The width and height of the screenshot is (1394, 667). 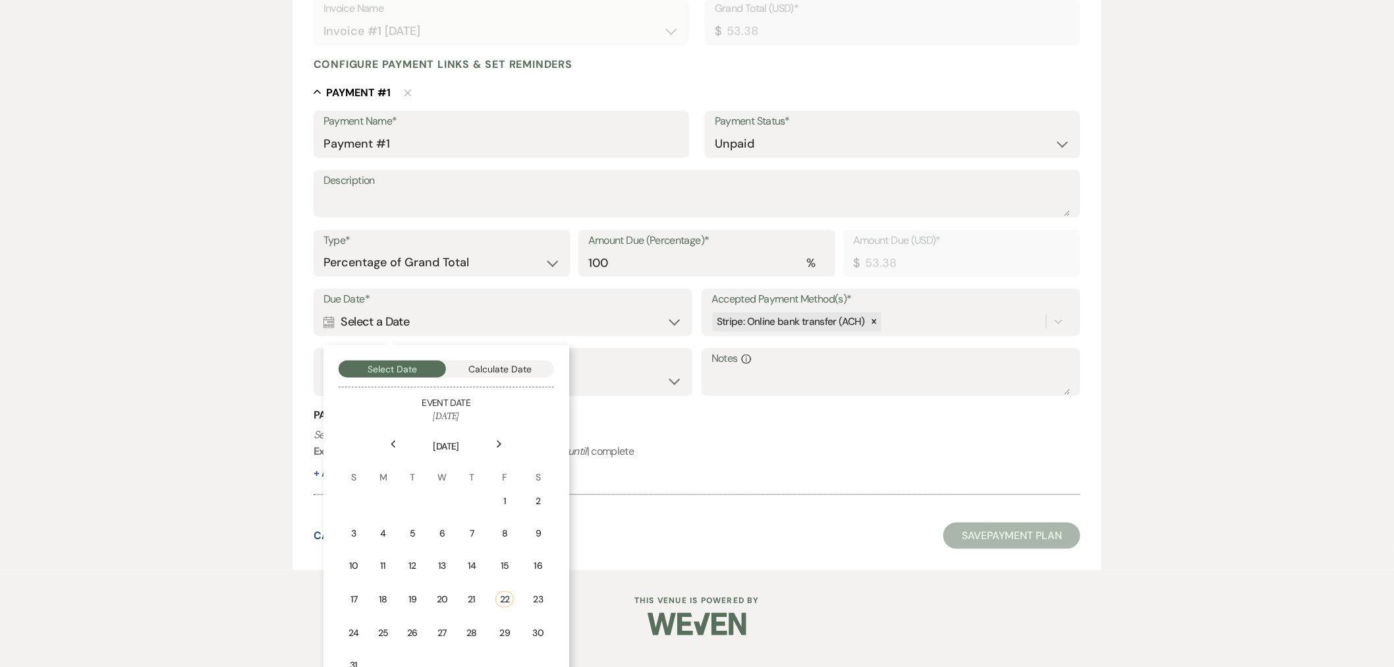 What do you see at coordinates (442, 240) in the screenshot?
I see `label: Type*` at bounding box center [442, 240].